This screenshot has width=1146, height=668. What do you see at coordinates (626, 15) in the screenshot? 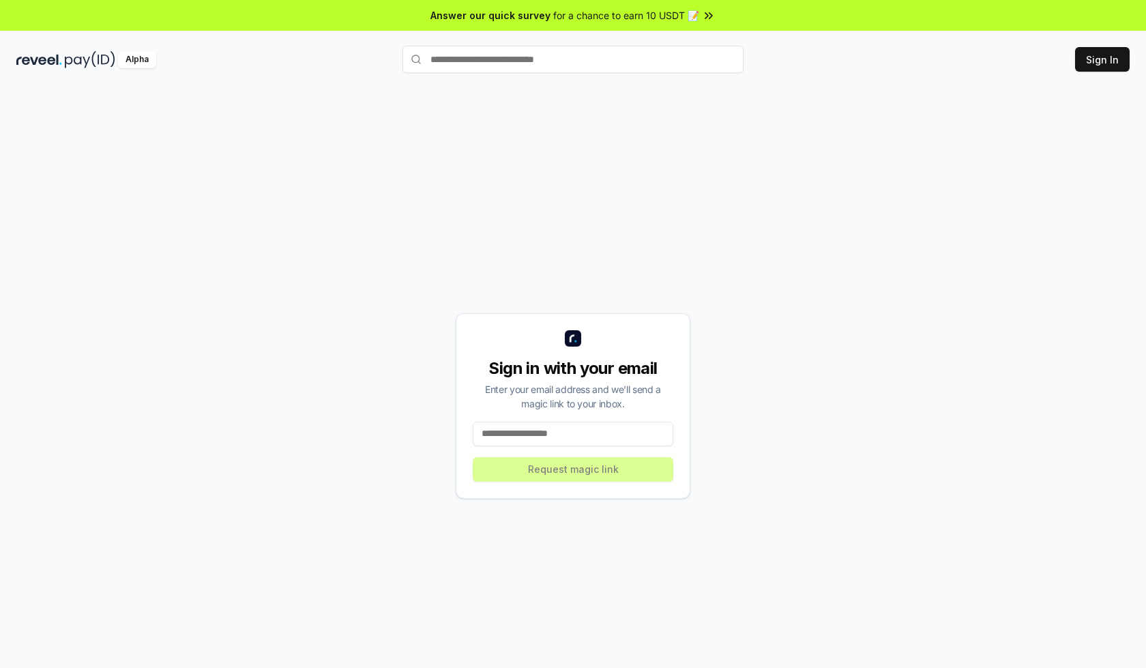
I see `span: for a chance to earn 10 USDT 📝` at bounding box center [626, 15].